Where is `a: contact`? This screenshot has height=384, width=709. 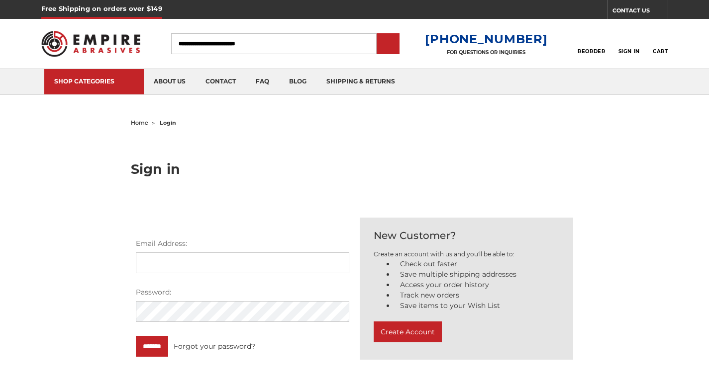
a: contact is located at coordinates (220, 82).